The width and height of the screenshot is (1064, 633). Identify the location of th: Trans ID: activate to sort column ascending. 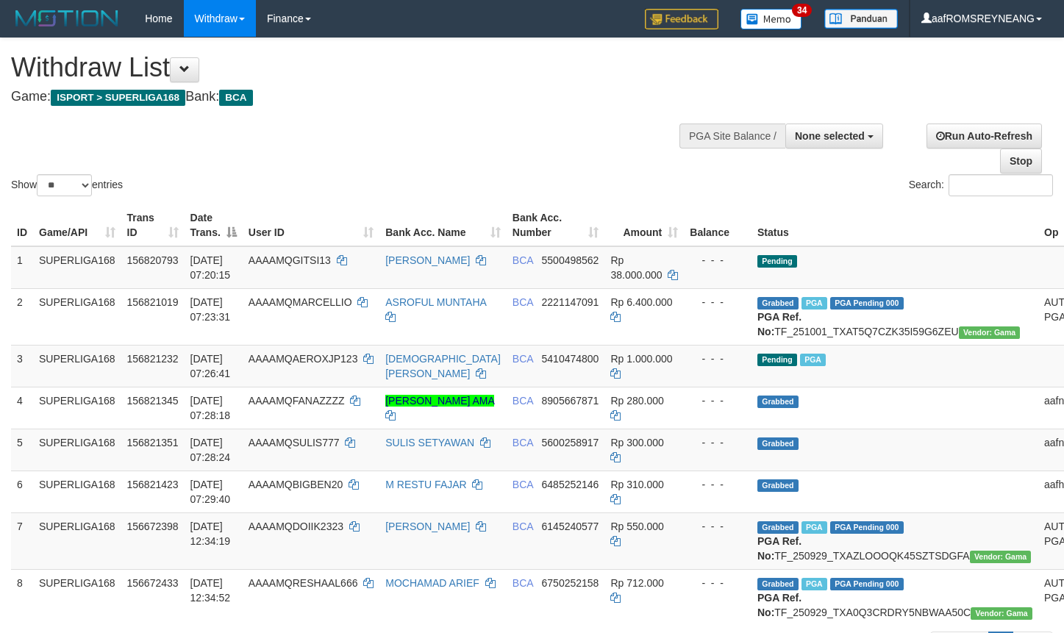
(153, 225).